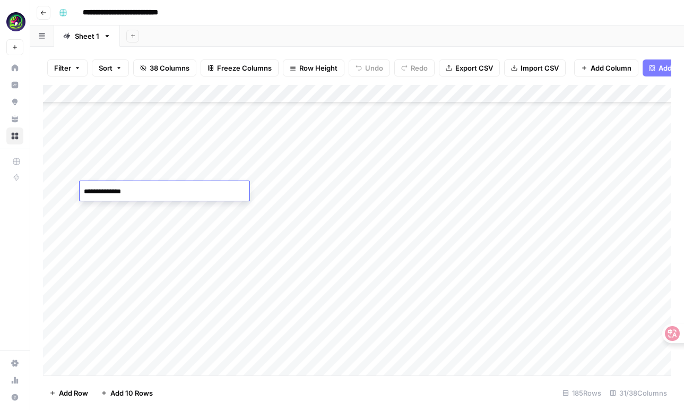  What do you see at coordinates (15, 136) in the screenshot?
I see `a: Browse` at bounding box center [15, 136].